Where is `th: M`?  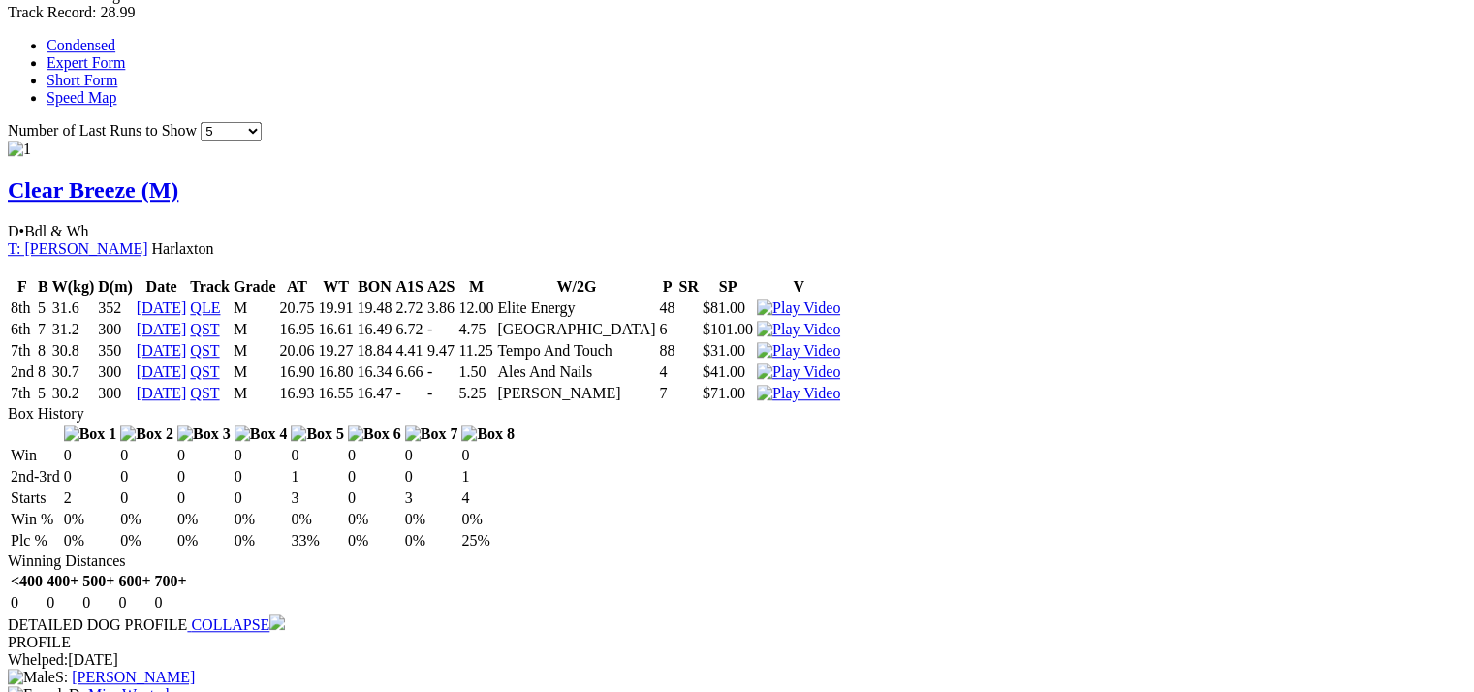 th: M is located at coordinates (476, 287).